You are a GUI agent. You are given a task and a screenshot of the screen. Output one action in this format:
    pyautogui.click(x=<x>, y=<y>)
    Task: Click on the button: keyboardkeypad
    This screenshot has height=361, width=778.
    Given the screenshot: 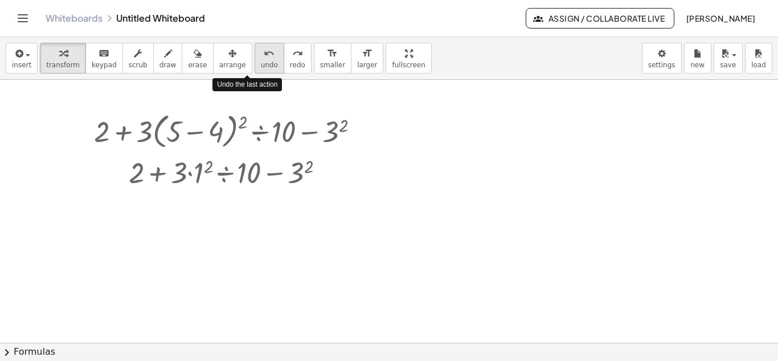 What is the action you would take?
    pyautogui.click(x=104, y=58)
    